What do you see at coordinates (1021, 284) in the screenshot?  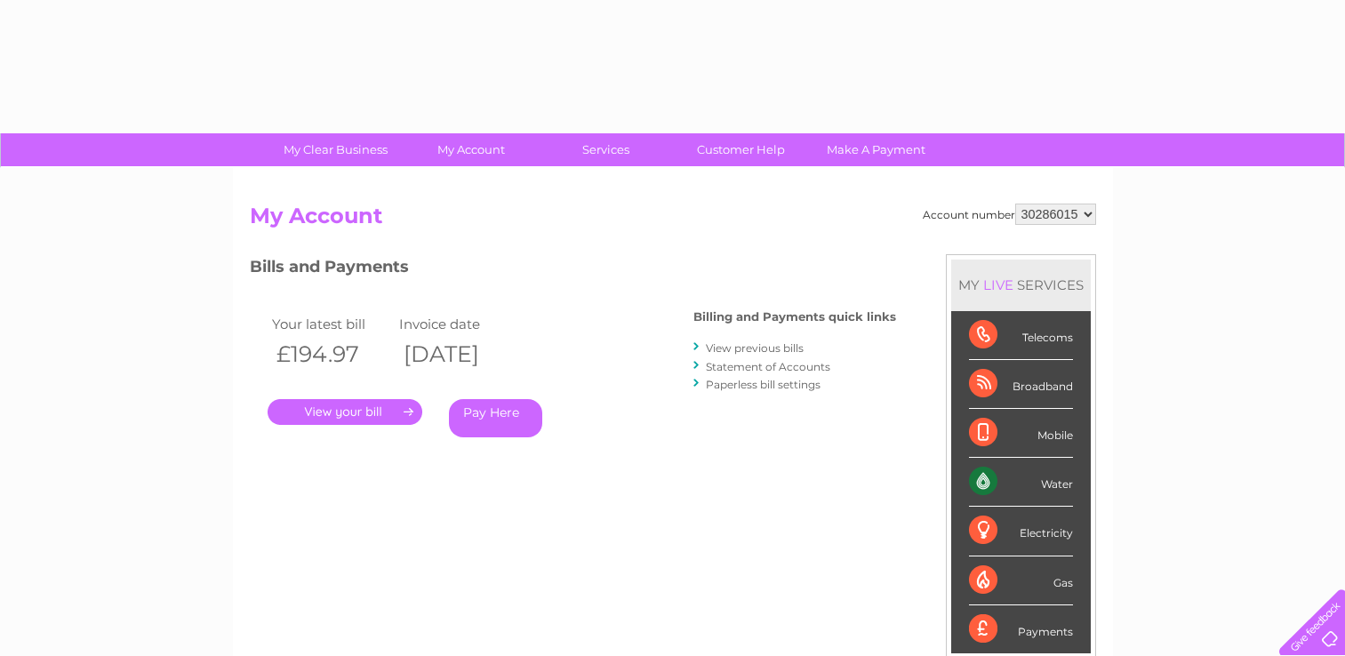 I see `div: MY SERVICES` at bounding box center [1021, 284].